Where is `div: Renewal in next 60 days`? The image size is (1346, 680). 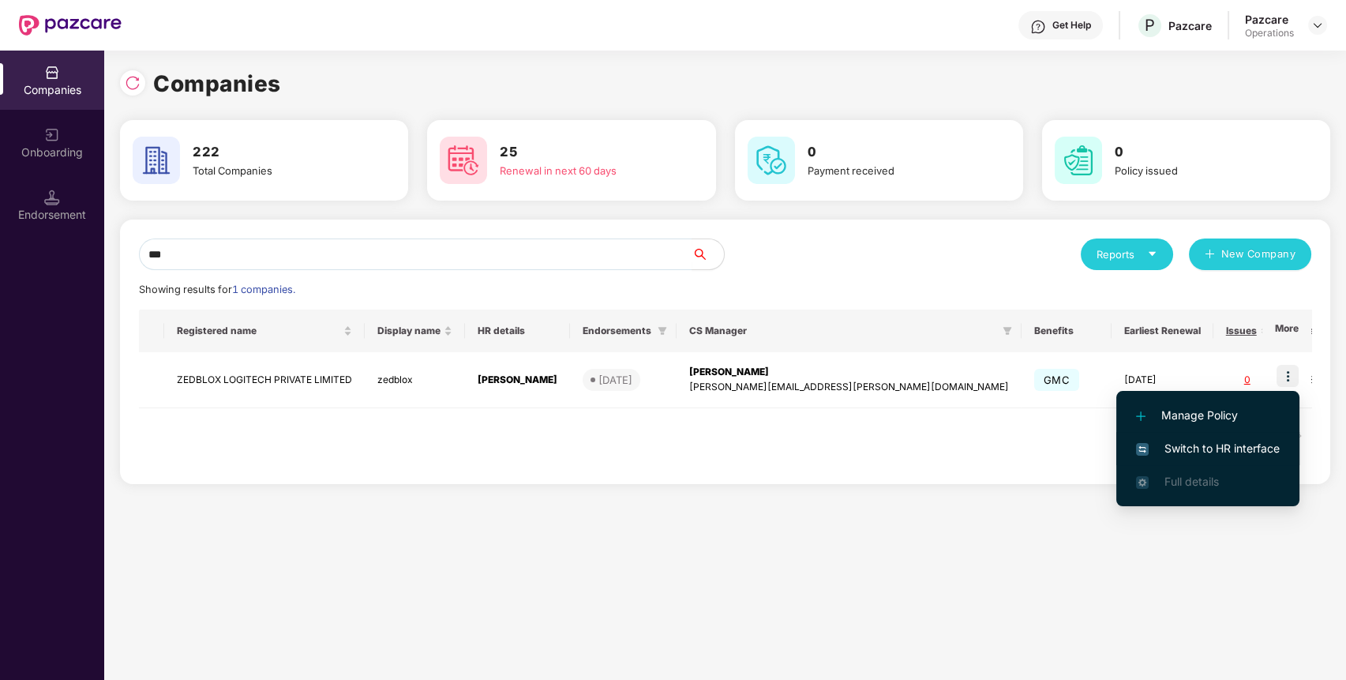 div: Renewal in next 60 days is located at coordinates (585, 171).